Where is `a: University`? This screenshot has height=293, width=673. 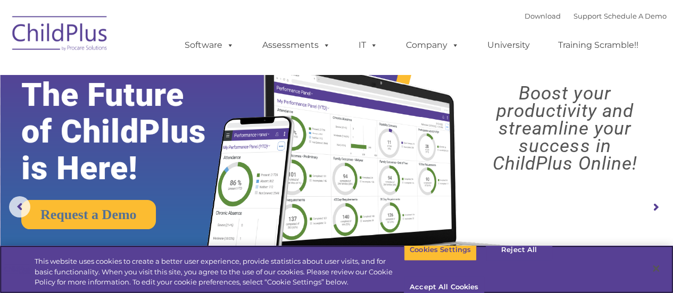 a: University is located at coordinates (508, 45).